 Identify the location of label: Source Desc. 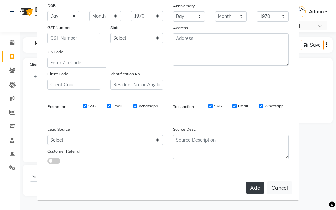
(184, 129).